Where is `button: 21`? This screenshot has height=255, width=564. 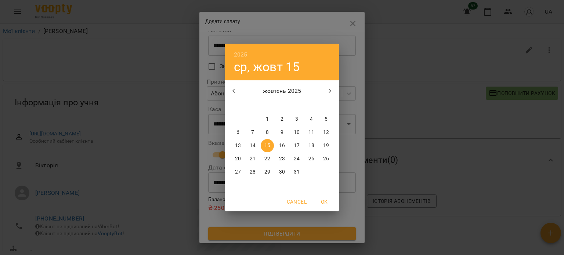 button: 21 is located at coordinates (252, 159).